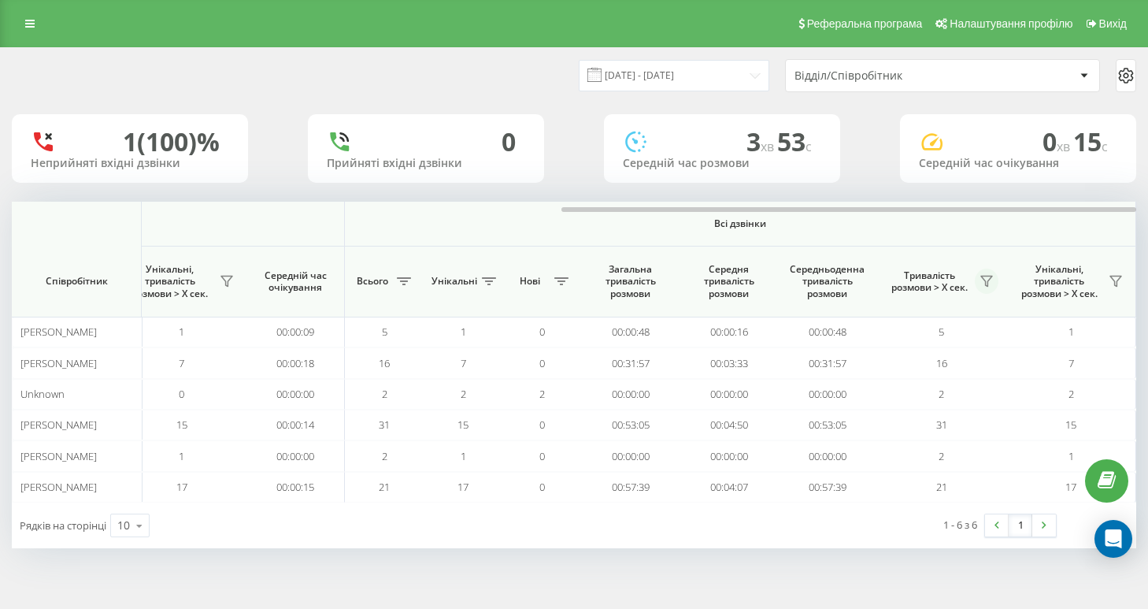 Image resolution: width=1148 pixels, height=609 pixels. I want to click on div: 0, so click(509, 142).